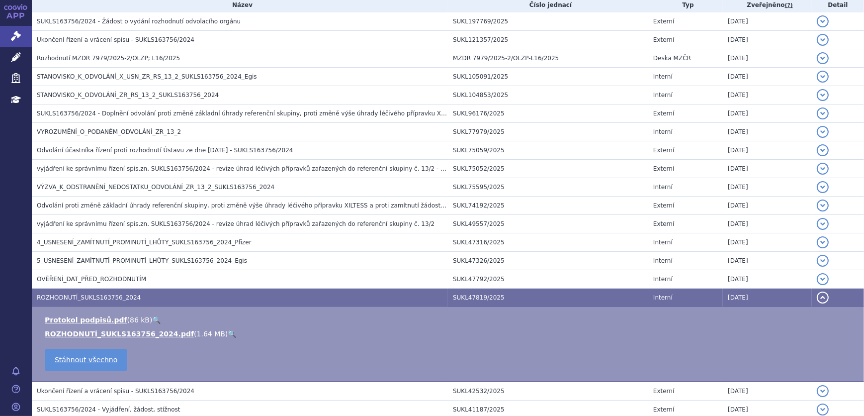 The height and width of the screenshot is (416, 864). What do you see at coordinates (91, 279) in the screenshot?
I see `span: OVĚŘENÍ_DAT_PŘED_ROZHODNUTÍM` at bounding box center [91, 279].